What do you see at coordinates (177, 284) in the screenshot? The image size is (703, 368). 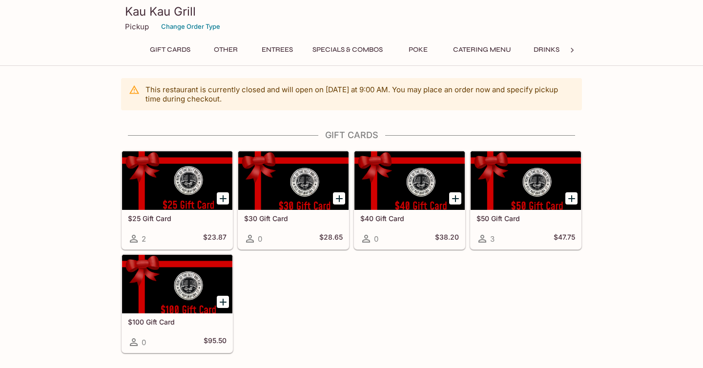 I see `div: $100 Gift Card` at bounding box center [177, 284].